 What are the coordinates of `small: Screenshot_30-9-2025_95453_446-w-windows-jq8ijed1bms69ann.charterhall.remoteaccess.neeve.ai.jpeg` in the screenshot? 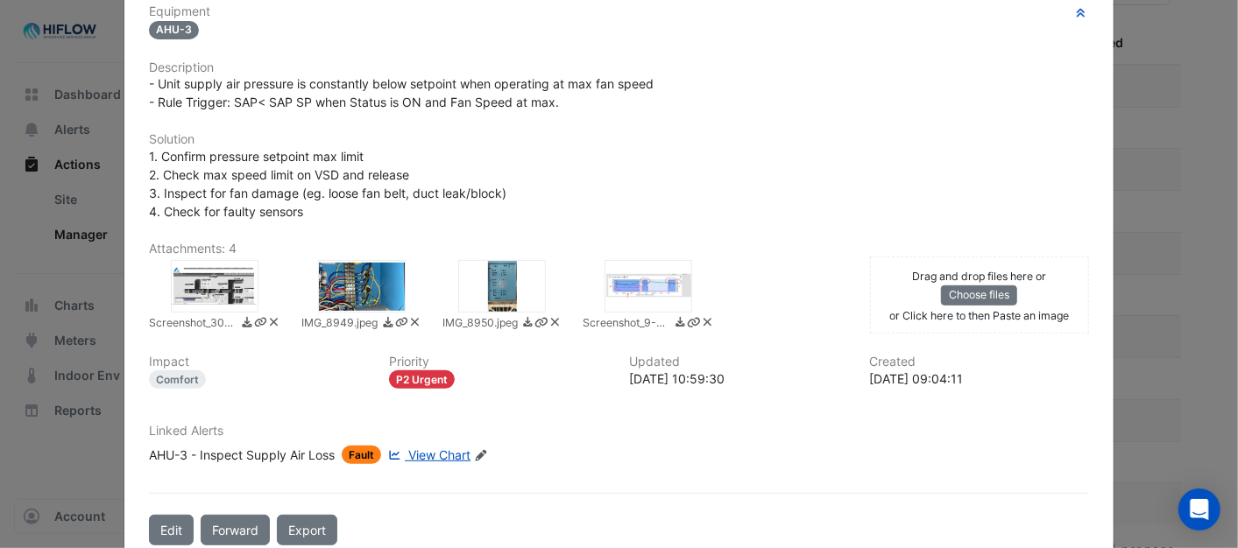 It's located at (193, 324).